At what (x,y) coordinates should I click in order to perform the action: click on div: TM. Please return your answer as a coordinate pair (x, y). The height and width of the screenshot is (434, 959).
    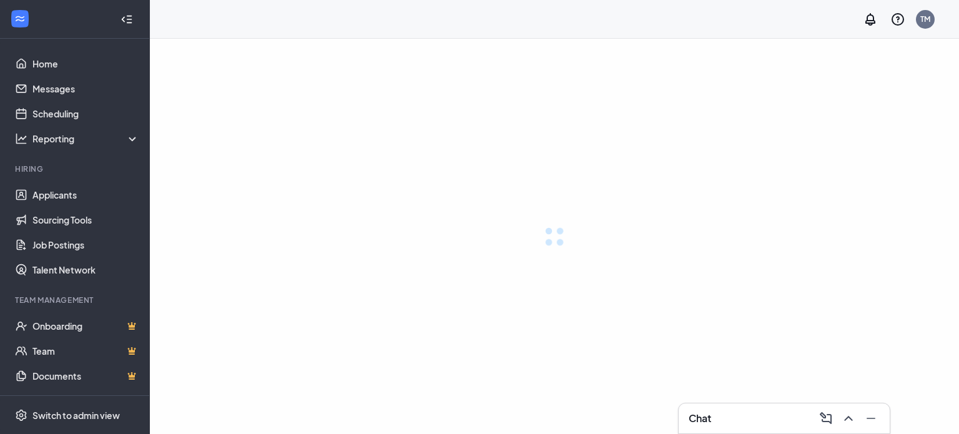
    Looking at the image, I should click on (925, 19).